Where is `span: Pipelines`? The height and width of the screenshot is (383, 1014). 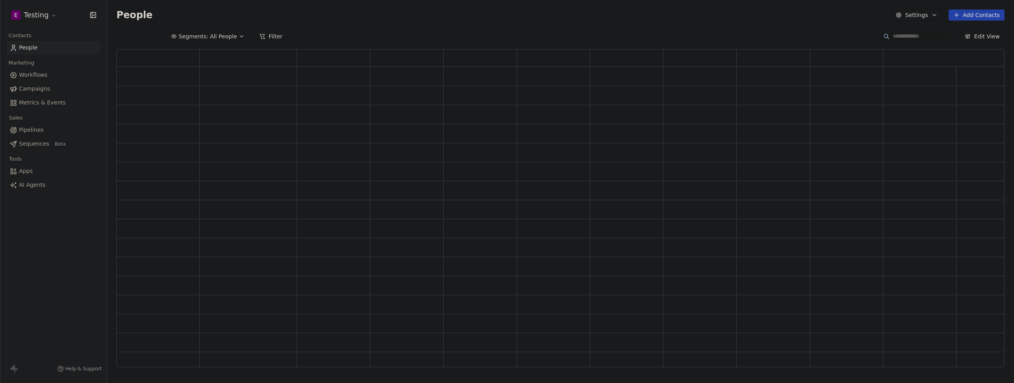 span: Pipelines is located at coordinates (31, 130).